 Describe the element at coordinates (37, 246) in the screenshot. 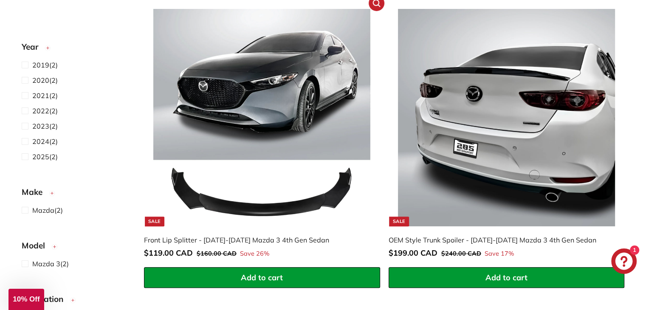

I see `span: Model` at that location.